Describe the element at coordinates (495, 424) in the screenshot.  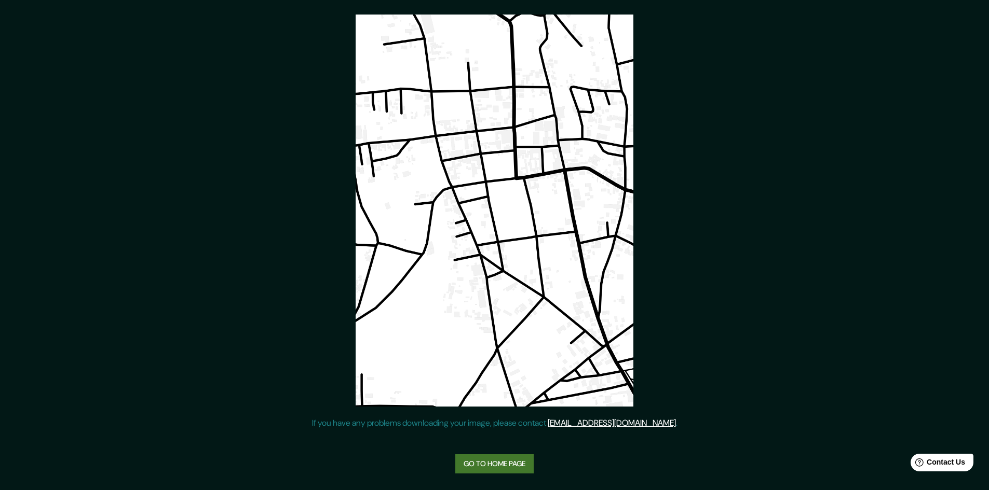
I see `p: If you have any problems downloading your image, please contact .` at that location.